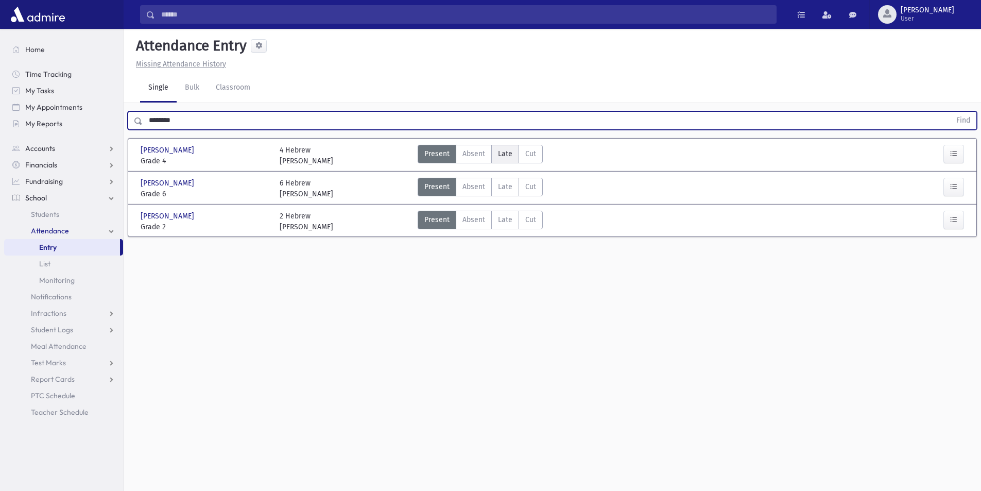  What do you see at coordinates (48, 74) in the screenshot?
I see `span: Time Tracking` at bounding box center [48, 74].